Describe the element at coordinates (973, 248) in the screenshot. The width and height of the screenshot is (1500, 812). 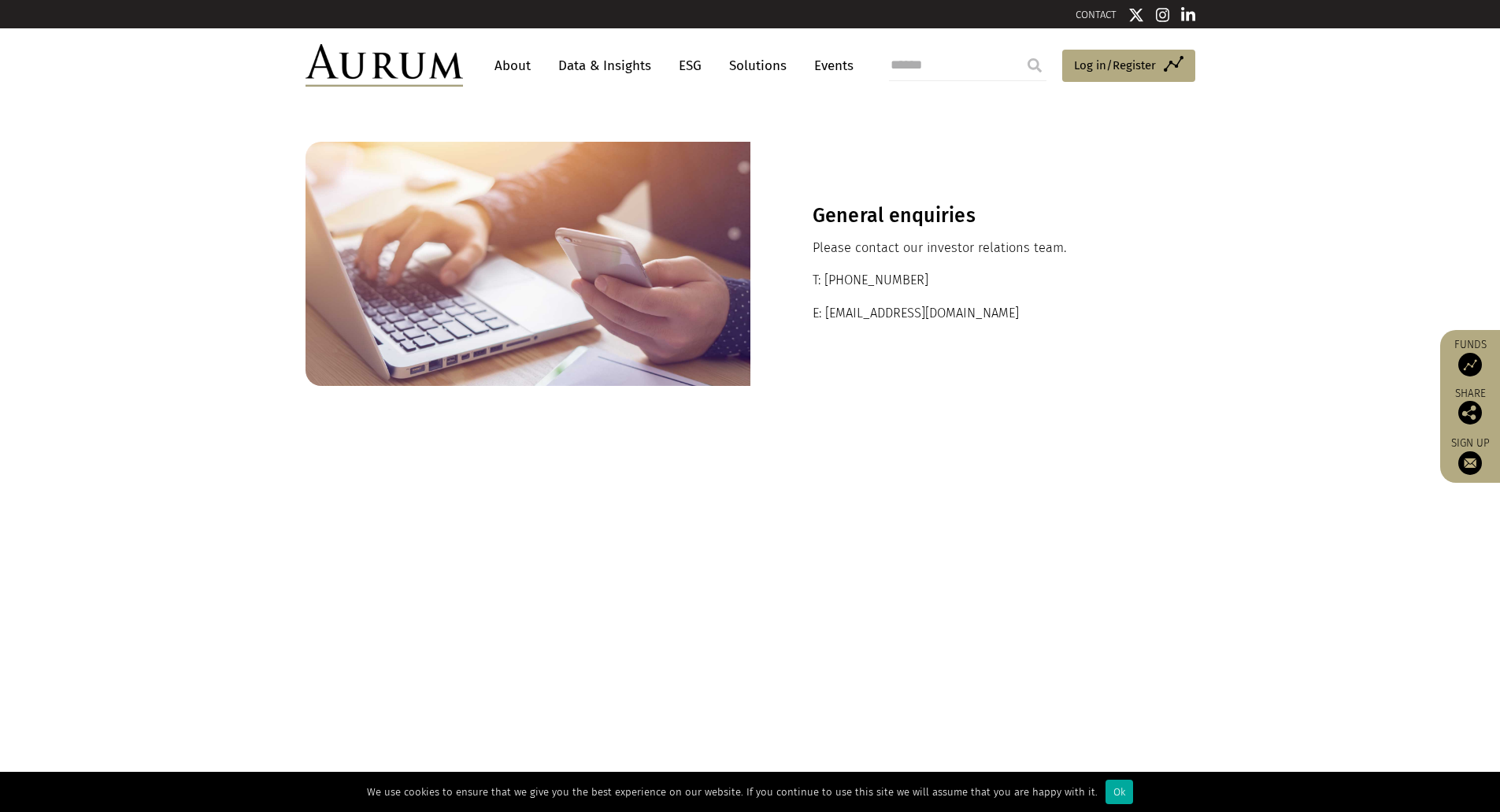
I see `p: Please contact our investor relations team.` at that location.